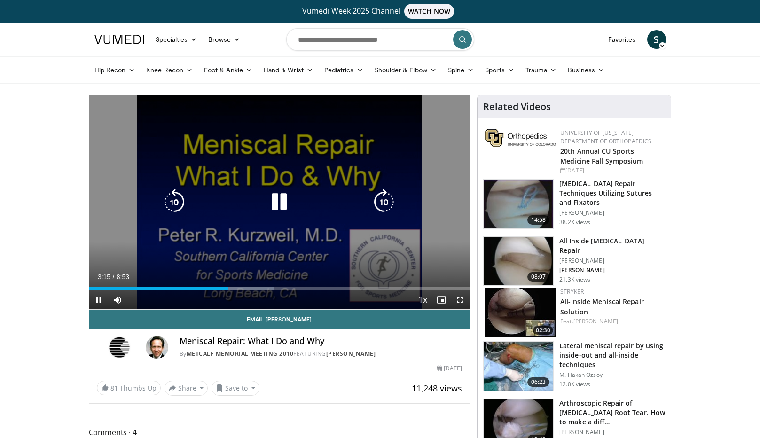 The image size is (760, 438). Describe the element at coordinates (520, 312) in the screenshot. I see `img: 7dbf7e9d-5d78-4ac6-a426-3ccf50cd13b9.150x105_q85_crop-smart_upscale.jpg` at that location.